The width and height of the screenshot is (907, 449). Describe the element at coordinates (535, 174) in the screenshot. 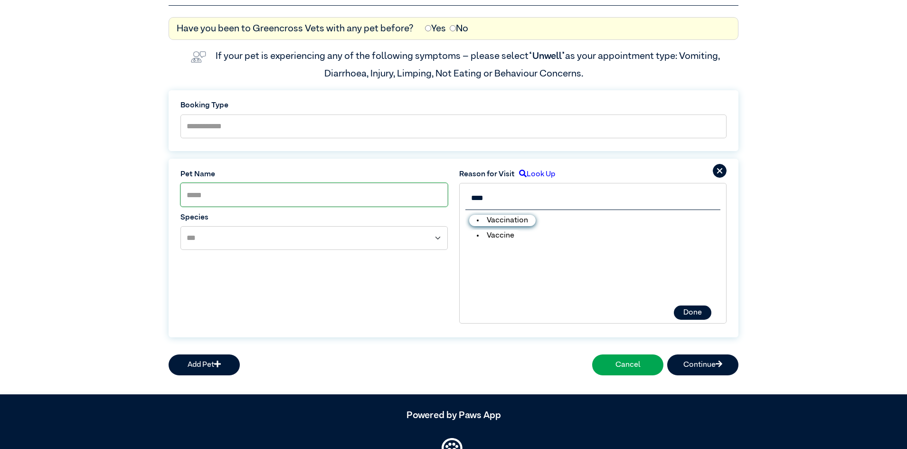

I see `label: Look Up` at that location.